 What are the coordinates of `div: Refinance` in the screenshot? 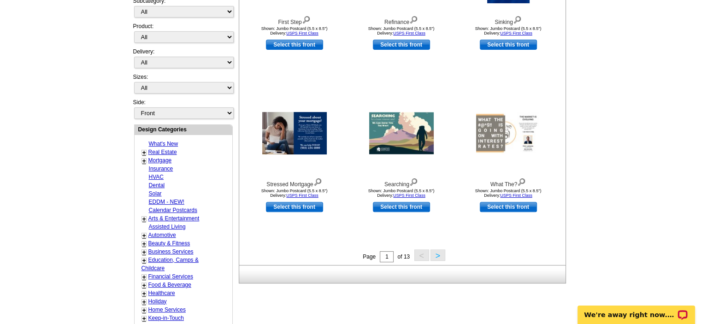 It's located at (402, 20).